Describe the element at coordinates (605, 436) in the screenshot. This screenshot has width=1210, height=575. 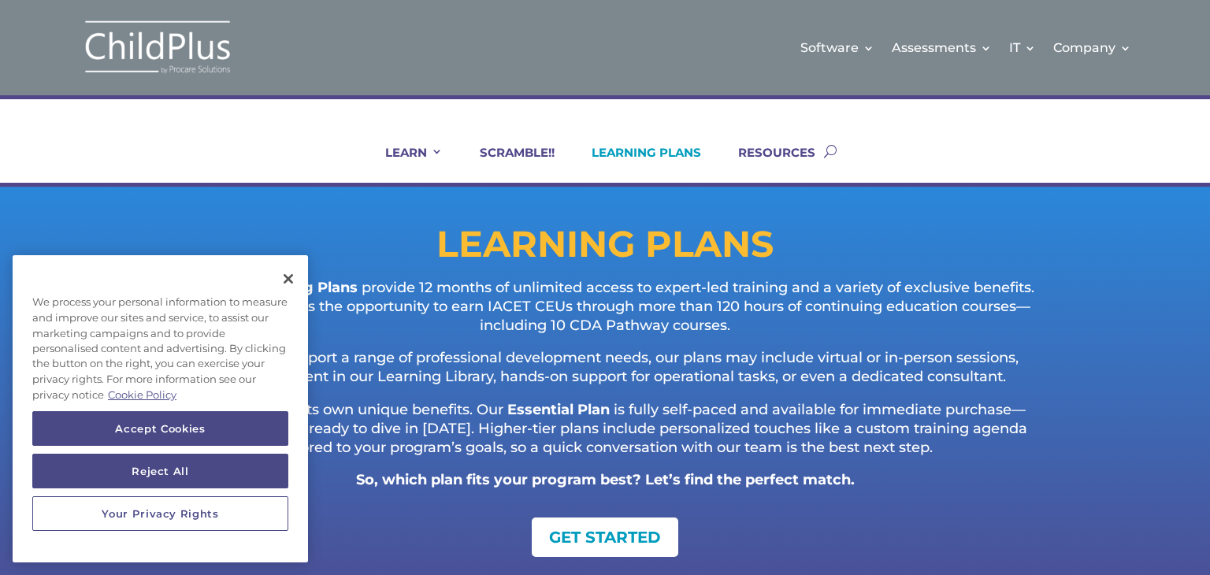
I see `p: Each plan offers its own unique benefits. Our is fully self-paced and available for immediate pur...` at that location.